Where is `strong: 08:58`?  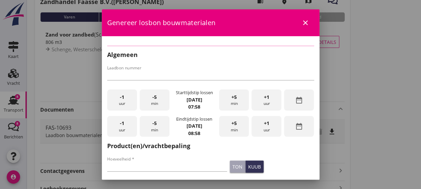 strong: 08:58 is located at coordinates (194, 133).